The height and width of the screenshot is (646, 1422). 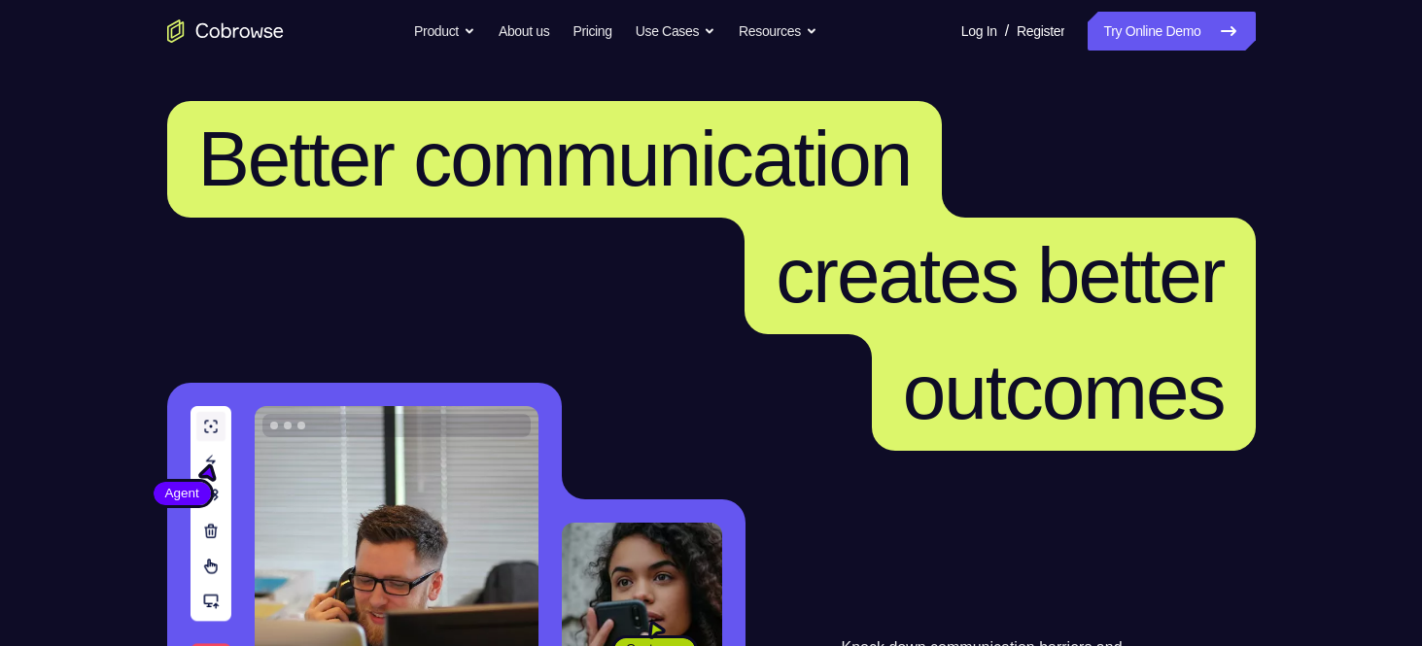 What do you see at coordinates (999, 275) in the screenshot?
I see `span: creates better` at bounding box center [999, 275].